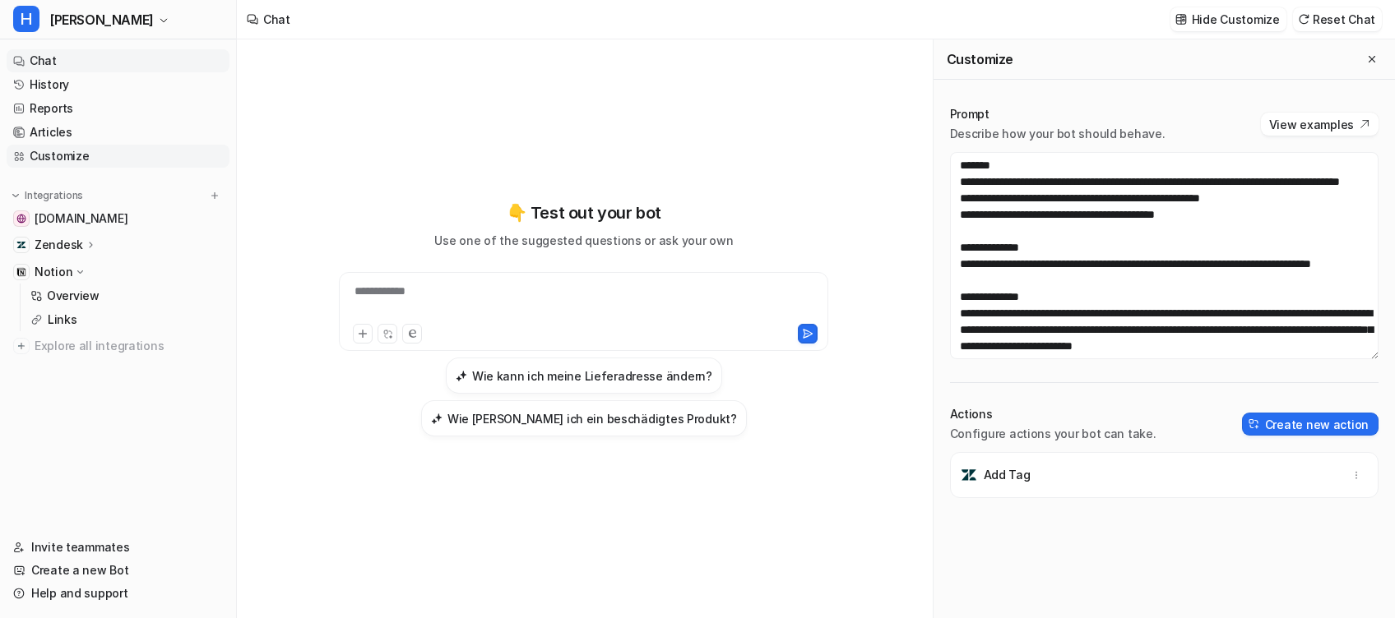 This screenshot has height=618, width=1395. Describe the element at coordinates (127, 320) in the screenshot. I see `a: Links` at that location.